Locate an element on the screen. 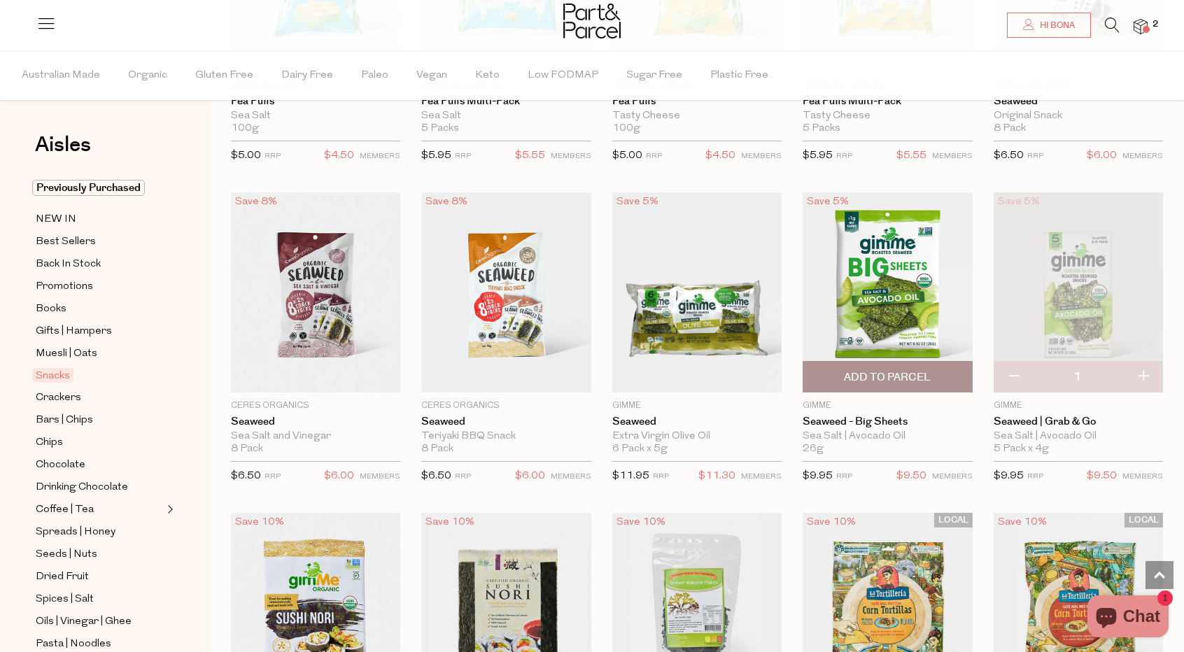  a: Coffee | Tea is located at coordinates (99, 509).